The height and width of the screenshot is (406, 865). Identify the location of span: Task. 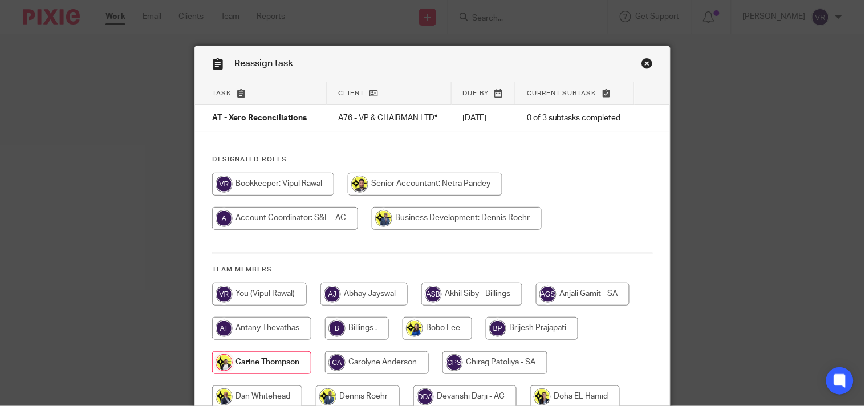
(222, 93).